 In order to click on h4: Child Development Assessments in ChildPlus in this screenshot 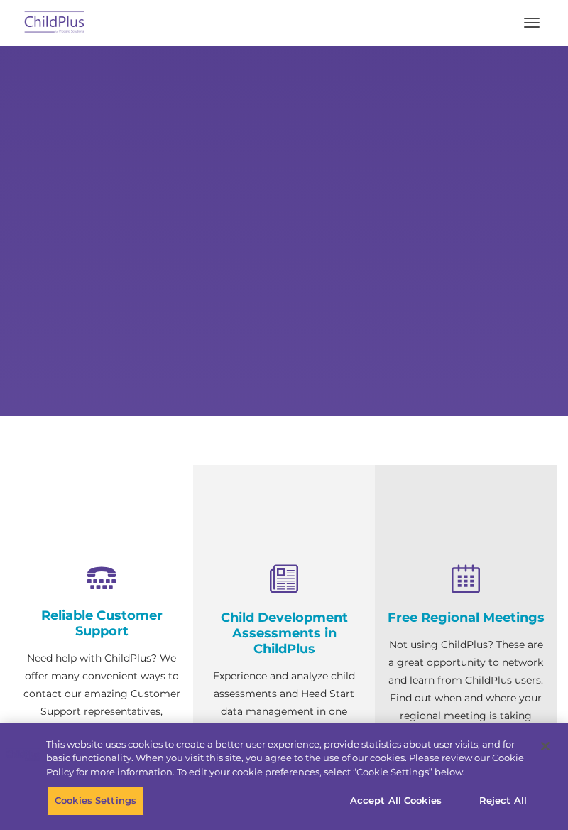, I will do `click(284, 633)`.